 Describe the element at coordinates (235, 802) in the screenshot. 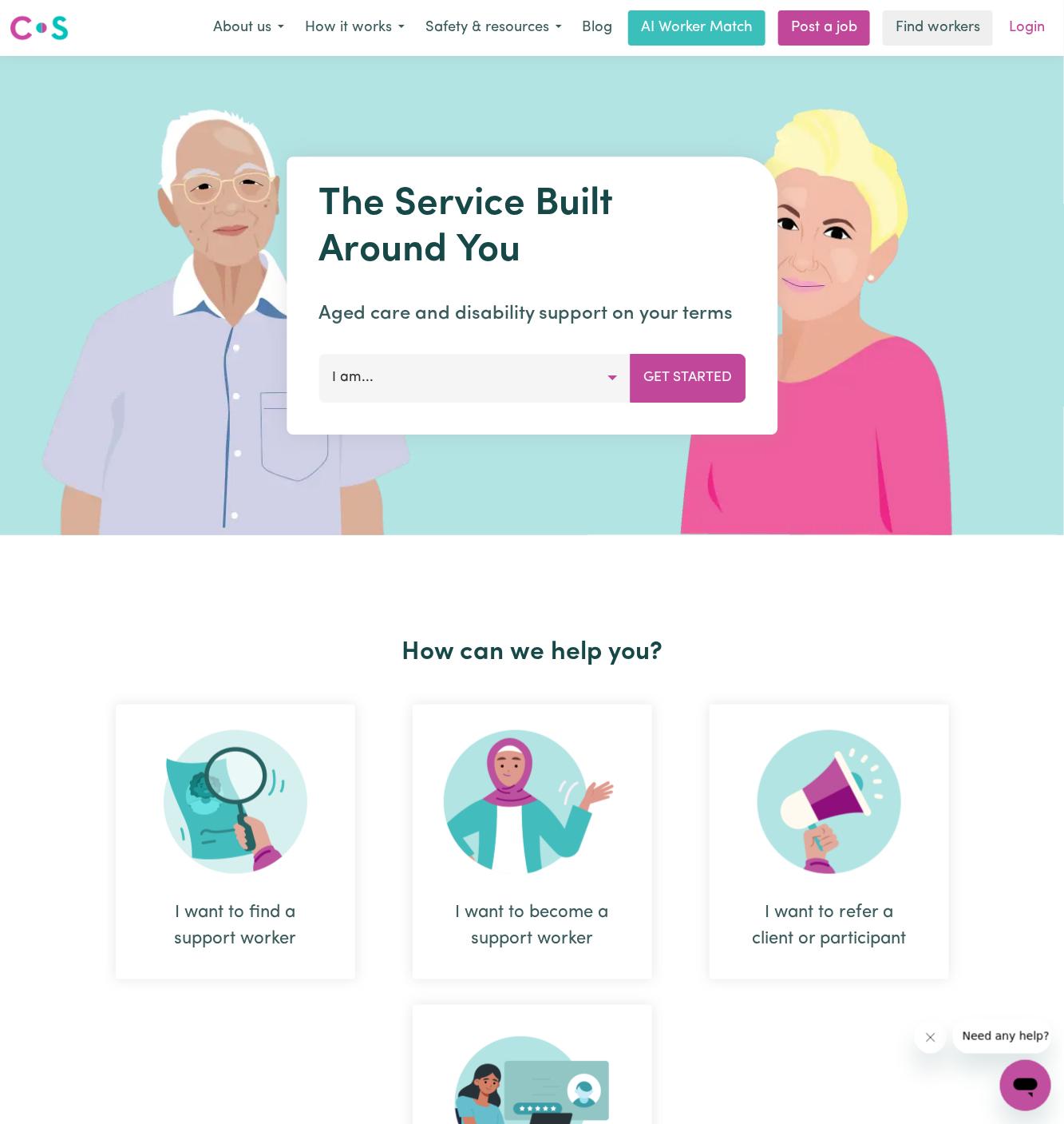

I see `img: Search` at that location.